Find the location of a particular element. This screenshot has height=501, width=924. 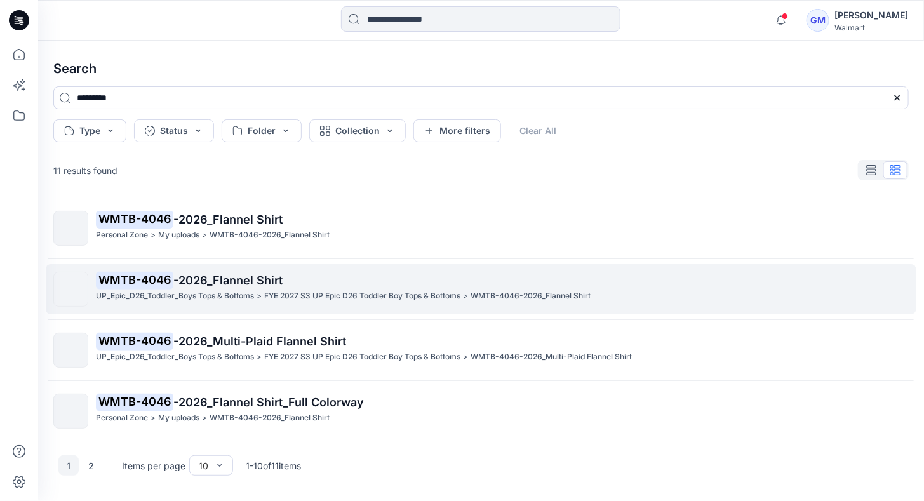

div: GM is located at coordinates (818, 20).